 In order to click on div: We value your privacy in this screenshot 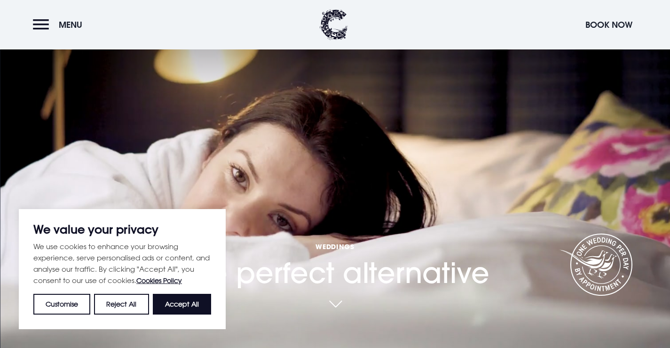, I will do `click(122, 269)`.